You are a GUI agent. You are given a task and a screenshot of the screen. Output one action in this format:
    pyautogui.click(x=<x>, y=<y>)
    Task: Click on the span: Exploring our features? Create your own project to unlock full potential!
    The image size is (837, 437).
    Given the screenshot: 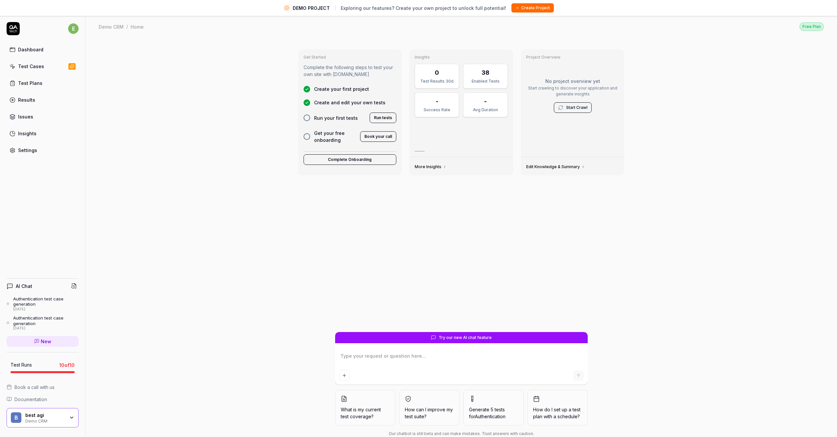 What is the action you would take?
    pyautogui.click(x=423, y=8)
    